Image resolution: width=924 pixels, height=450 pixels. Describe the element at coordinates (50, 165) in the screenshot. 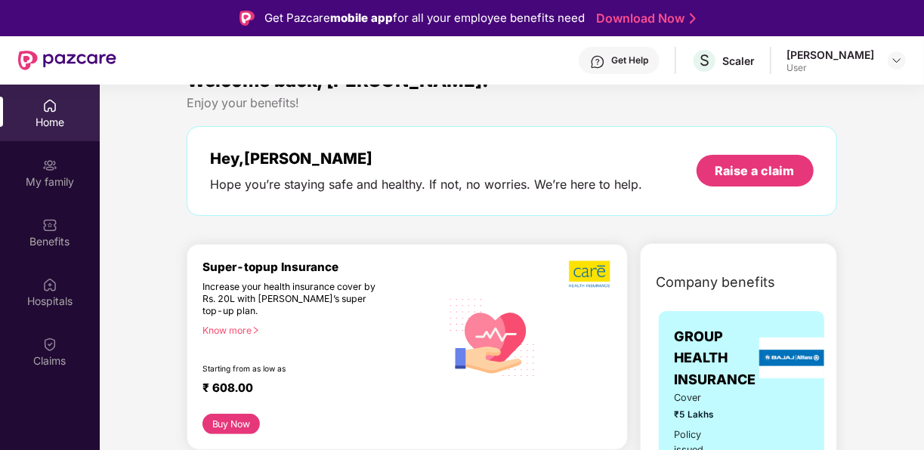

I see `img: svg+xml;base64,PHN2ZyB3aWR0aD0iMjAiIGhlaWdodD0iMjAiIHZpZXdCb3g9IjAgMCAyMCAyMCIgZmlsbD0ibm9uZSIgeG...` at that location.